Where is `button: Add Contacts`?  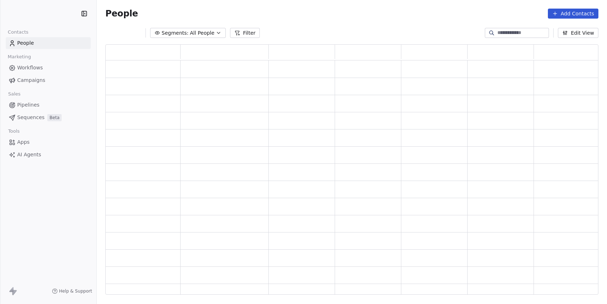 button: Add Contacts is located at coordinates (573, 14).